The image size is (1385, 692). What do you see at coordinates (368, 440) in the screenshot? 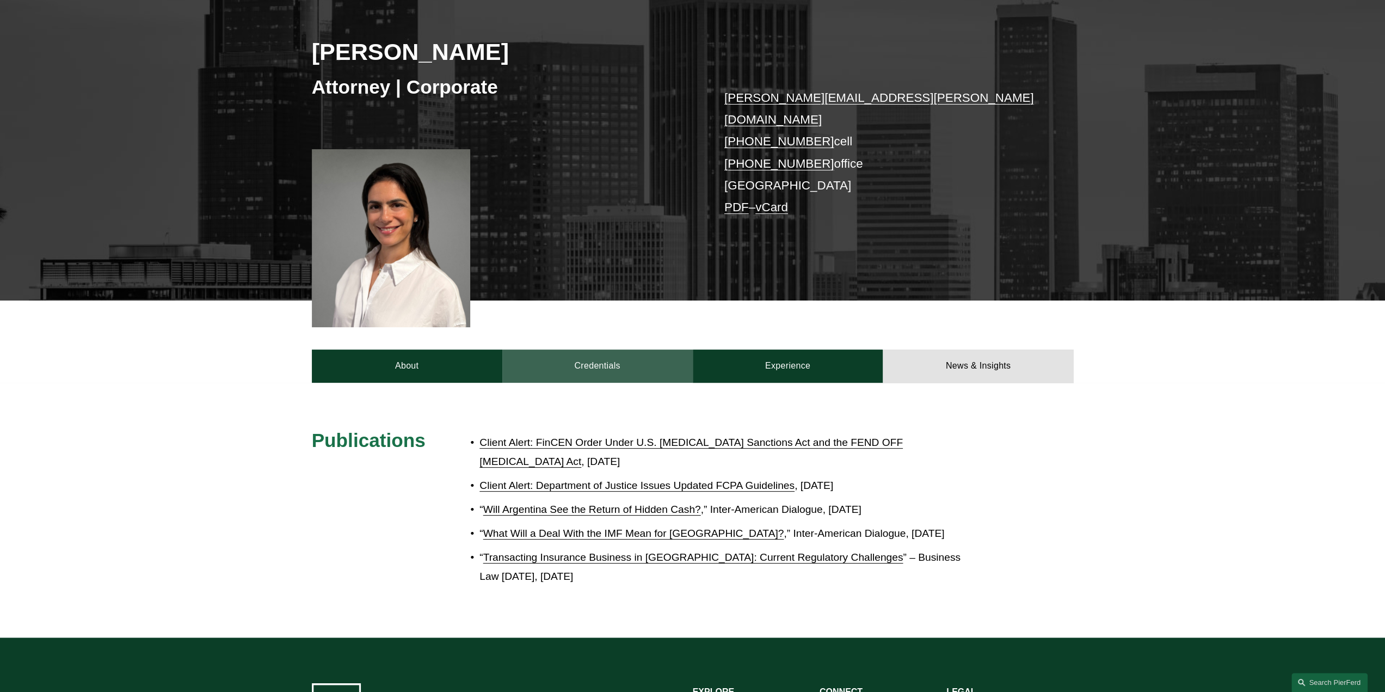
I see `span: Publications` at bounding box center [368, 440].